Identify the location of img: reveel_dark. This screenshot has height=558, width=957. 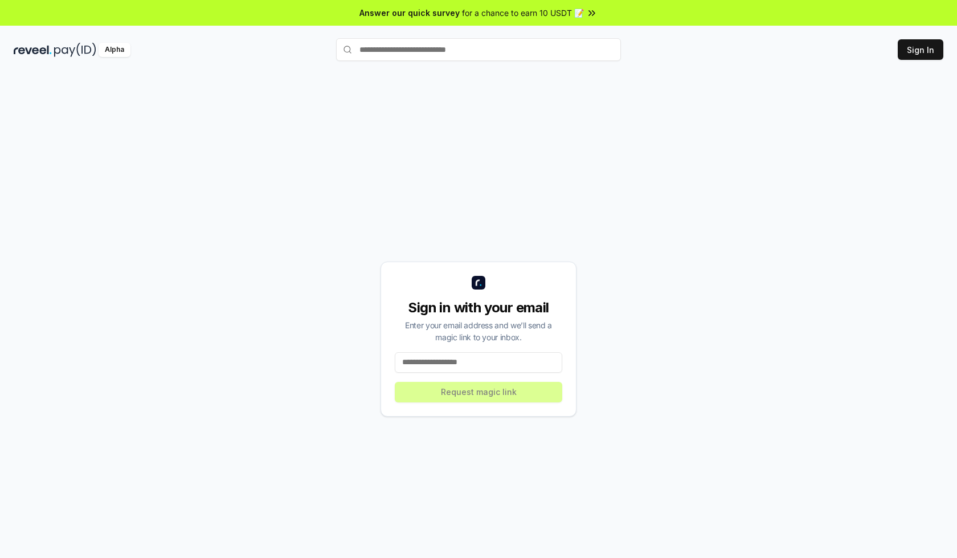
(32, 50).